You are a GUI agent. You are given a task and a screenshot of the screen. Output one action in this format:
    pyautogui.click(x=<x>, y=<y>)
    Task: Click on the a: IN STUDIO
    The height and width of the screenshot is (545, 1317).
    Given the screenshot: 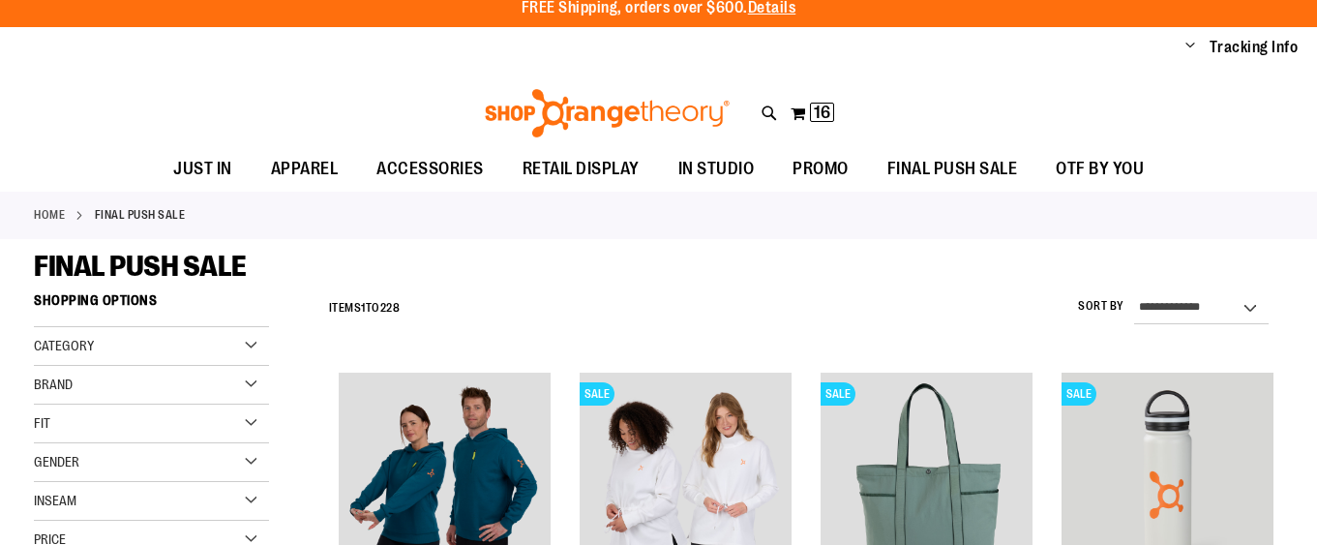 What is the action you would take?
    pyautogui.click(x=716, y=169)
    